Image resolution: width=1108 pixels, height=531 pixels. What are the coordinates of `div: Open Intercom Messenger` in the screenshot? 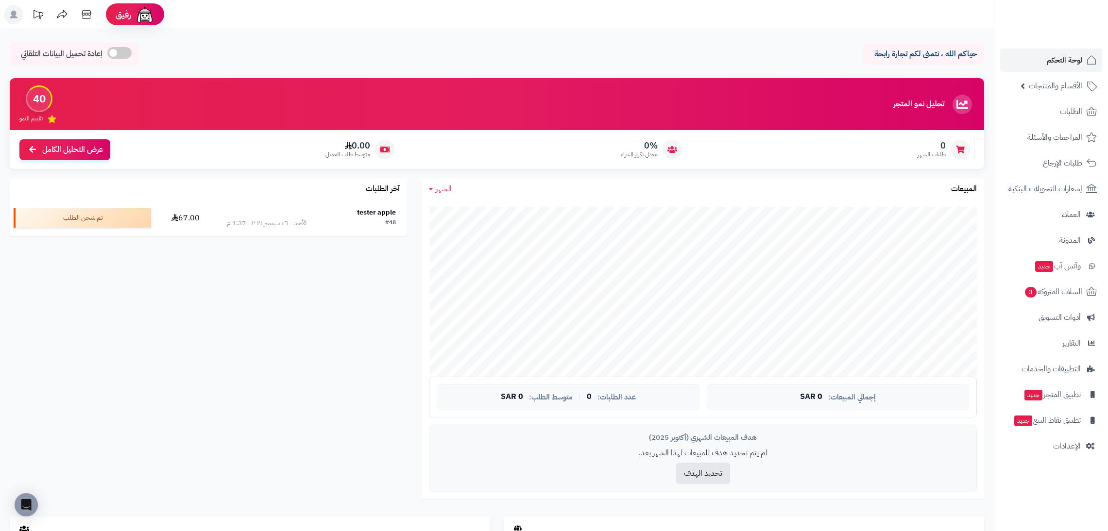 It's located at (26, 505).